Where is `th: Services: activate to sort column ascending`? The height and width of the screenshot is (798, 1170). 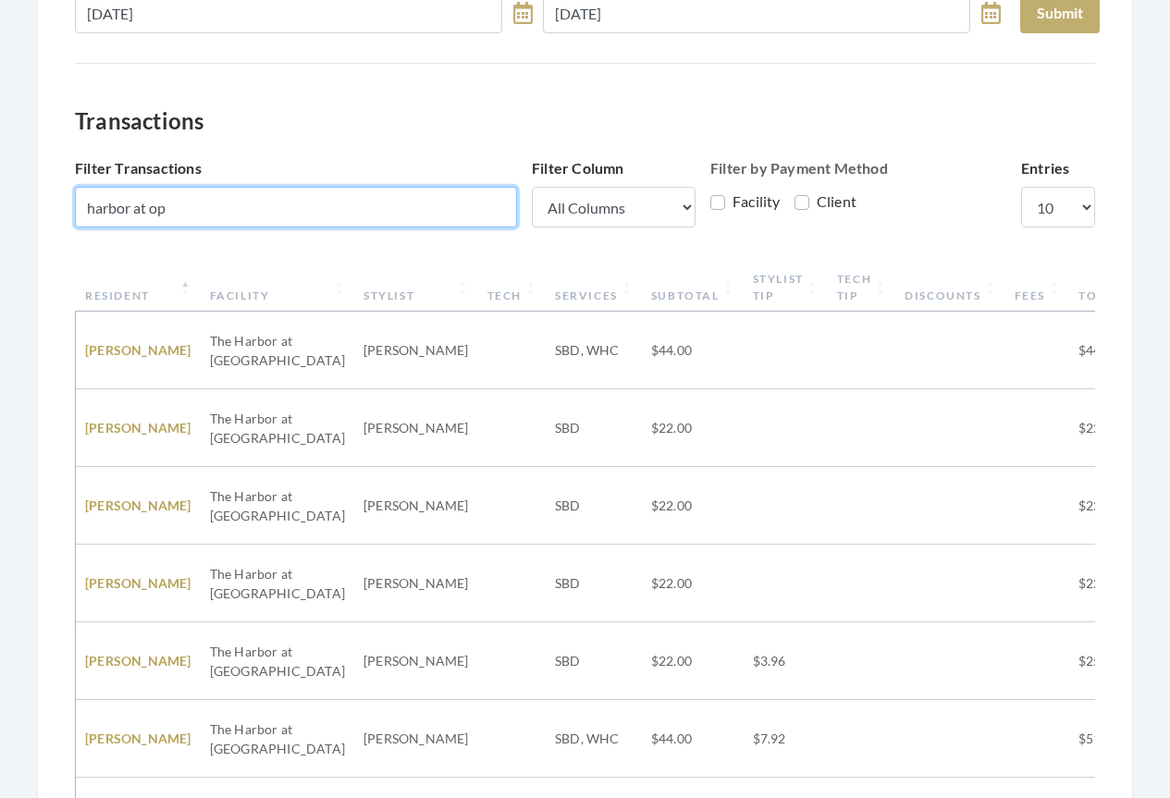
th: Services: activate to sort column ascending is located at coordinates (594, 288).